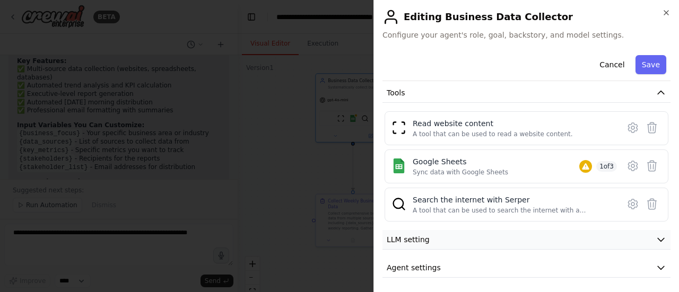 Image resolution: width=679 pixels, height=292 pixels. I want to click on span: Configure your agent's role, goal, backstory, and model settings., so click(526, 35).